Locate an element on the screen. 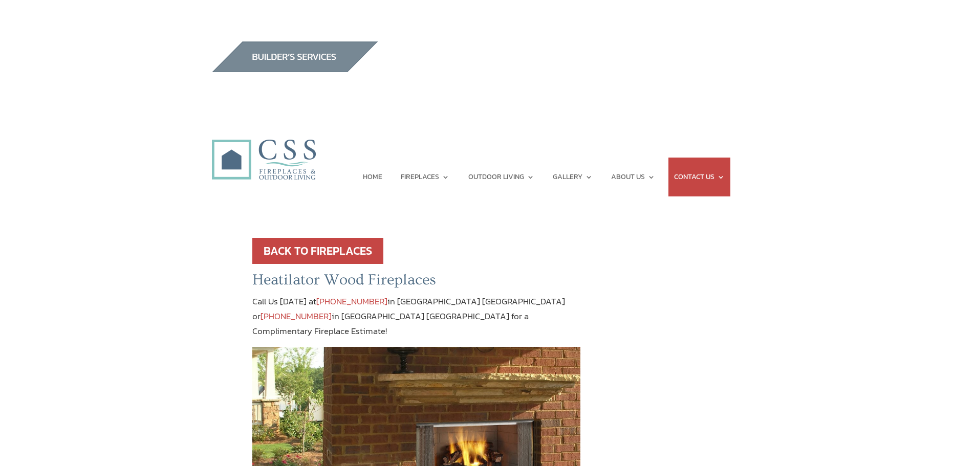 Image resolution: width=975 pixels, height=466 pixels. h2: Heatilator Wood Fireplaces is located at coordinates (417, 283).